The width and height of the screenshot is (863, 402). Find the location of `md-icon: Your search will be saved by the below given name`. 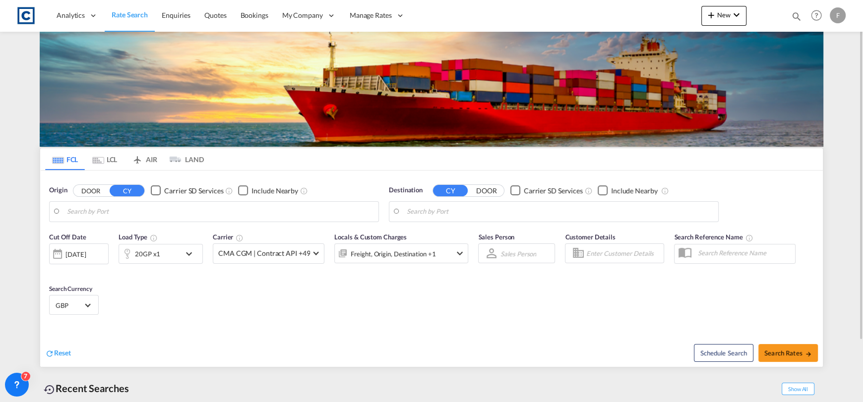

md-icon: Your search will be saved by the below given name is located at coordinates (749, 238).